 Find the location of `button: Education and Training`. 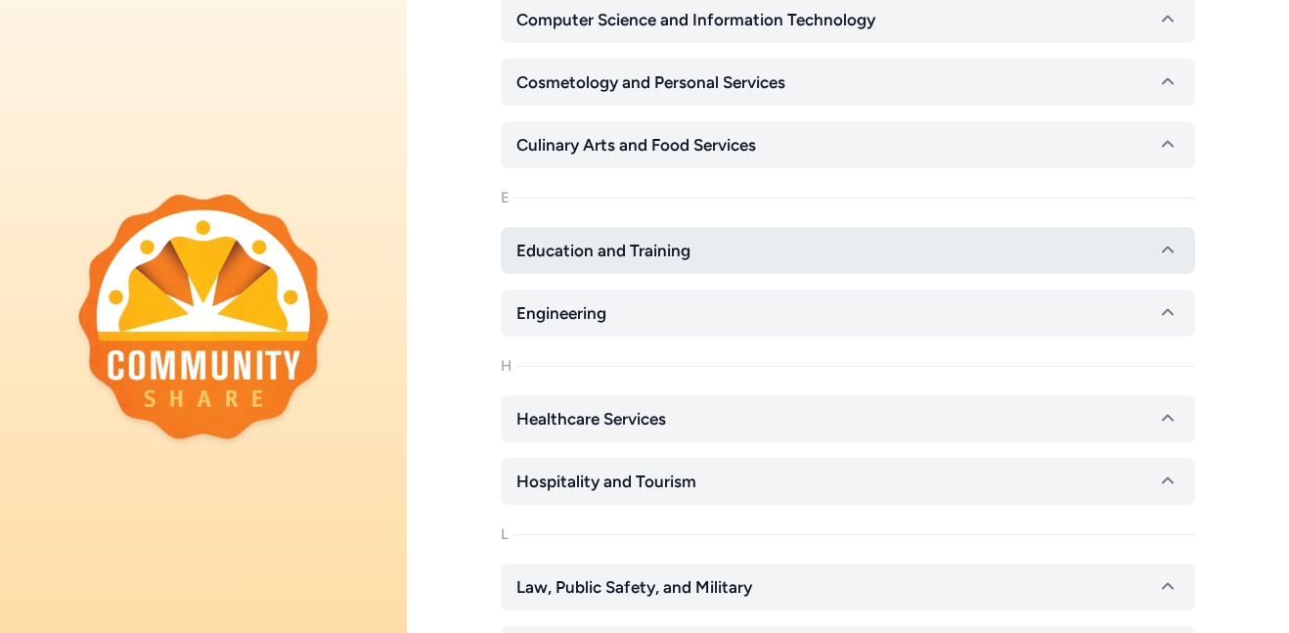

button: Education and Training is located at coordinates (848, 250).